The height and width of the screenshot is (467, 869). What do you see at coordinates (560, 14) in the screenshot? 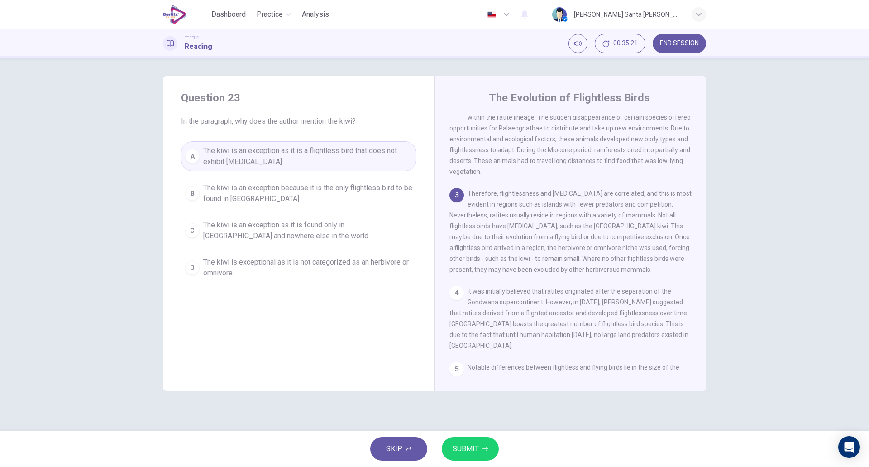
I see `img: Profile picture` at bounding box center [560, 14].